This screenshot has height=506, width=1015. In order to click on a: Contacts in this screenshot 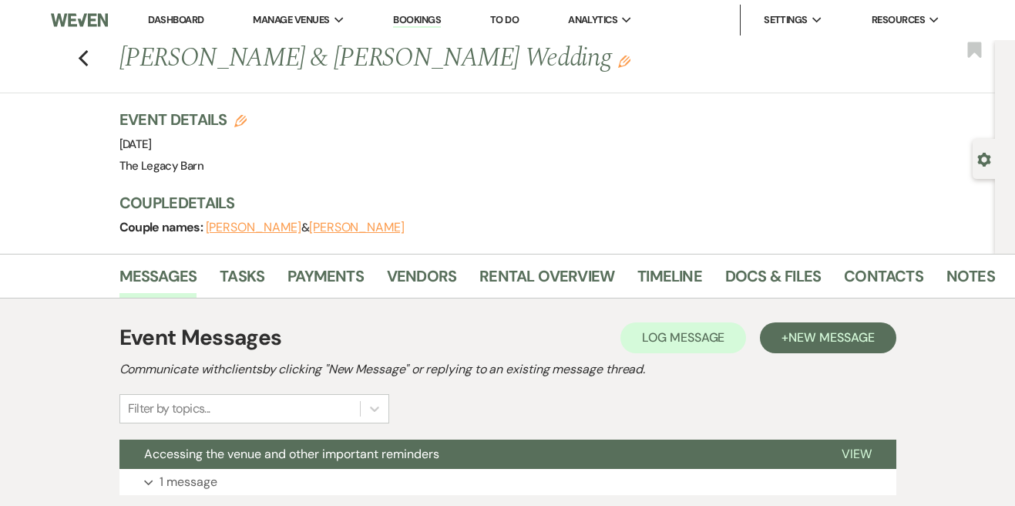, I will do `click(883, 281)`.